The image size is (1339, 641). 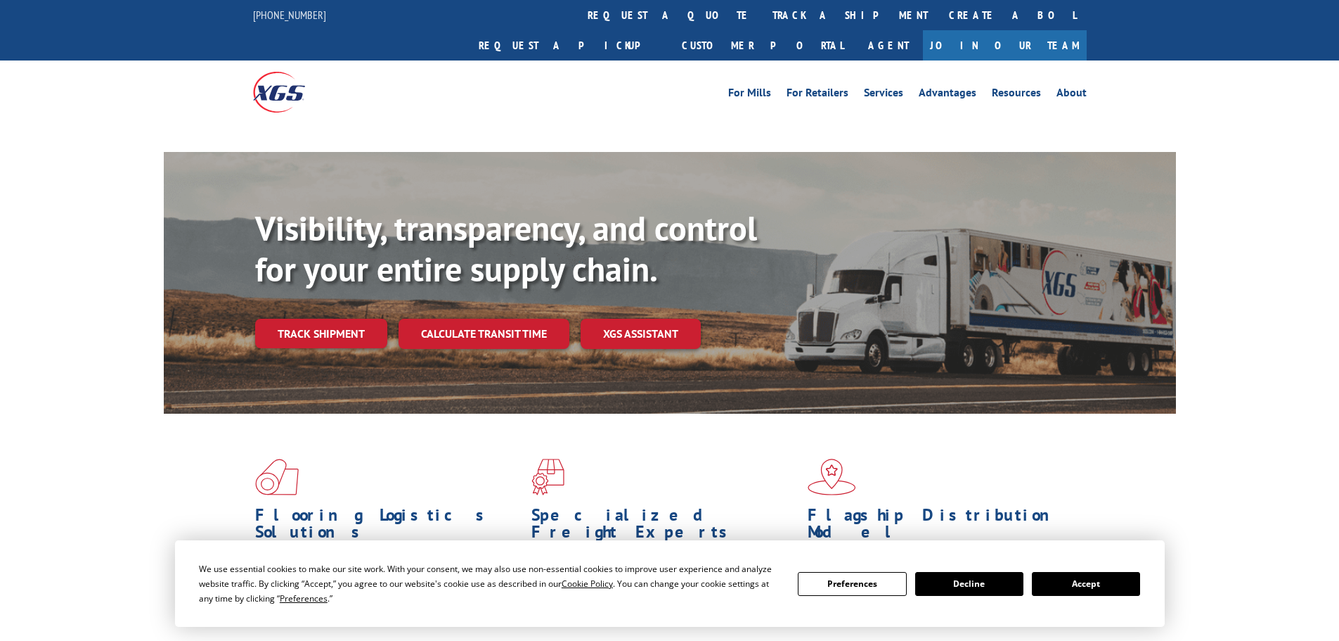 I want to click on h1: Flooring Logistics Solutions, so click(x=388, y=527).